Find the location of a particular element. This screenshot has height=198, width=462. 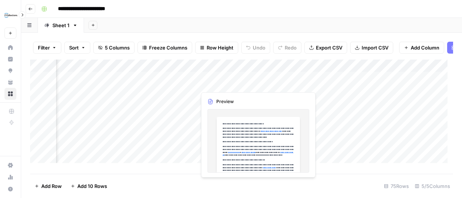

span: Add 10 Rows is located at coordinates (92, 186).